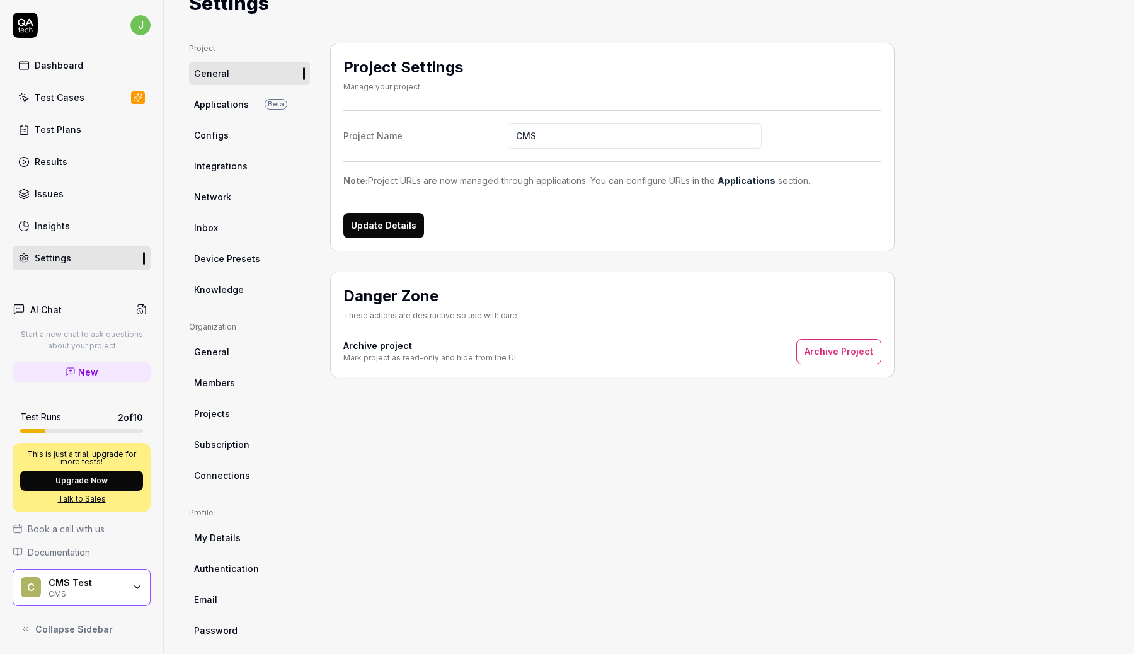 The height and width of the screenshot is (654, 1134). What do you see at coordinates (81, 372) in the screenshot?
I see `a: New` at bounding box center [81, 372].